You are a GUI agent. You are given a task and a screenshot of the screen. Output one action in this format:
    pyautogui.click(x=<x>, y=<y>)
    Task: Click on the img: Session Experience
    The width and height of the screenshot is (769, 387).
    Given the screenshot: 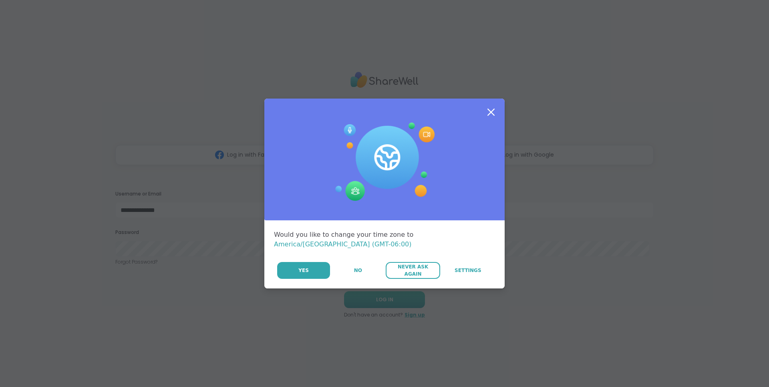 What is the action you would take?
    pyautogui.click(x=384, y=162)
    